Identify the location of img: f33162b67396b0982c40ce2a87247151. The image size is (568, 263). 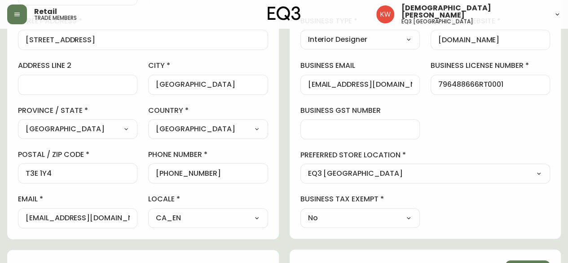
(385, 14).